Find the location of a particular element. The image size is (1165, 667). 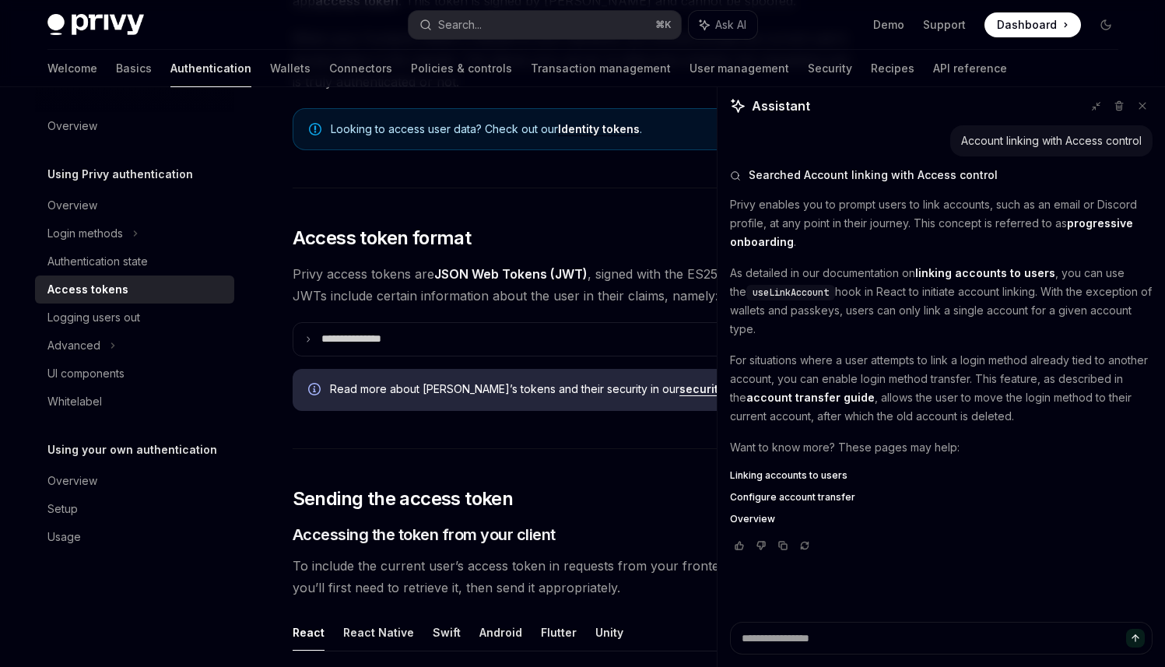

button: Send message is located at coordinates (1135, 638).